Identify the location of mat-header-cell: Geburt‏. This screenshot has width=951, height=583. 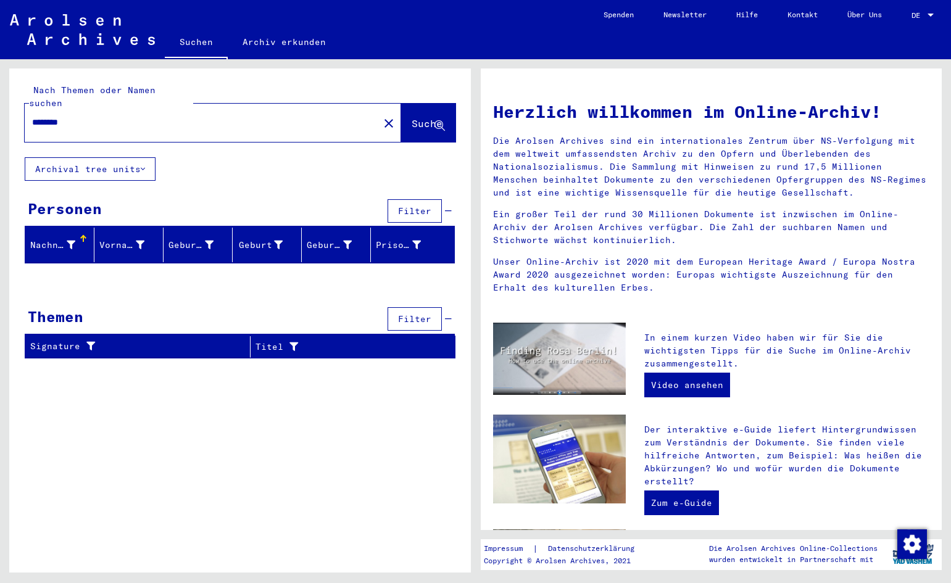
(267, 245).